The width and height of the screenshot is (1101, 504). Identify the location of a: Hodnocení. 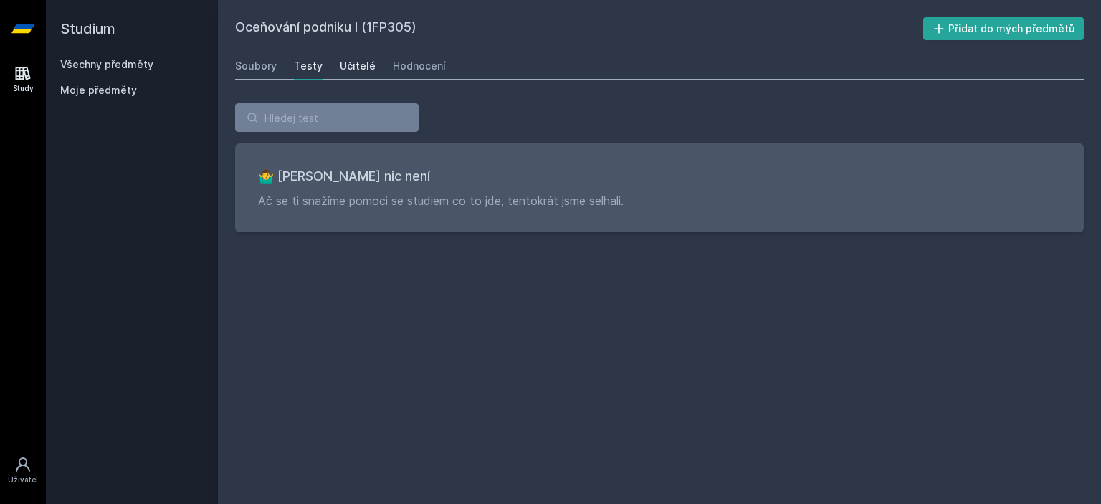
(419, 66).